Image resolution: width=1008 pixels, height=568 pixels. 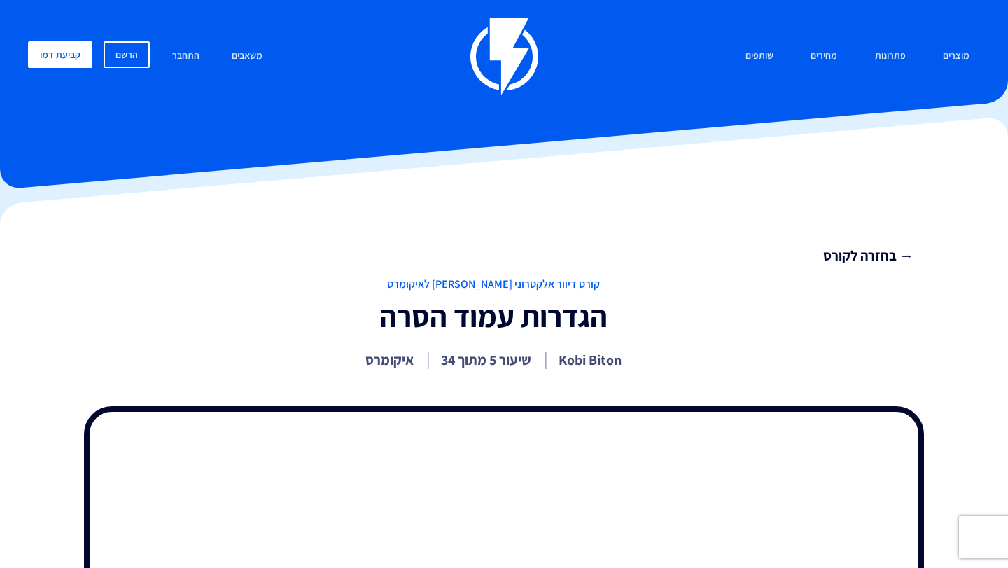 What do you see at coordinates (760, 56) in the screenshot?
I see `a: שותפים` at bounding box center [760, 56].